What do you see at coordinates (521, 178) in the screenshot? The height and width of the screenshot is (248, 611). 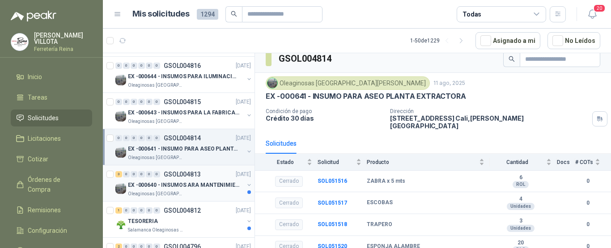 I see `b: 6` at bounding box center [521, 178].